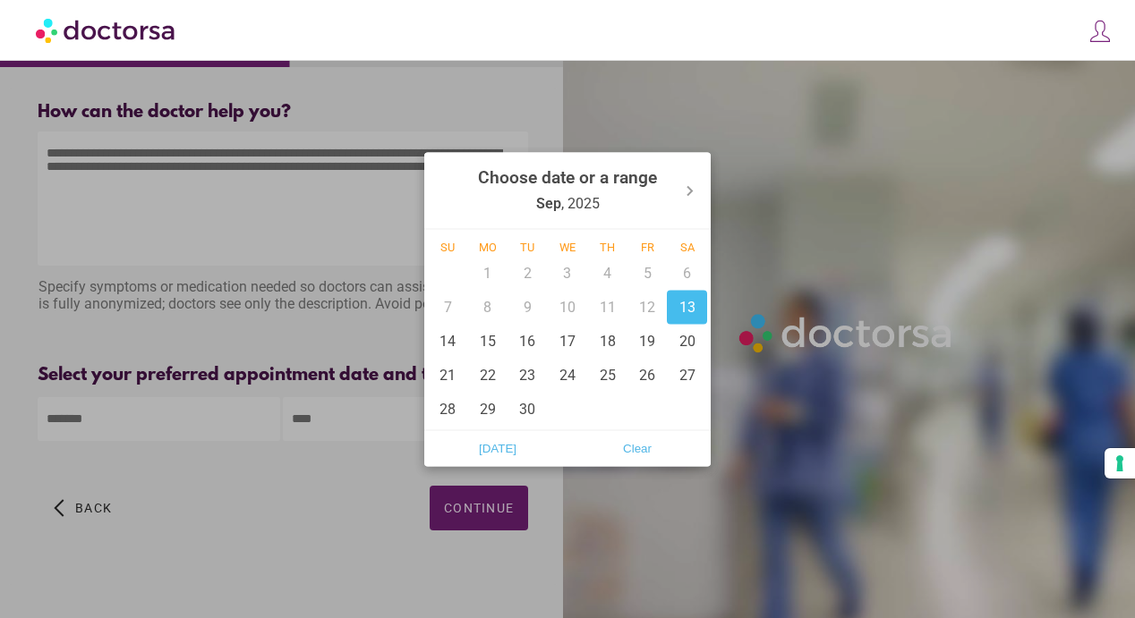  What do you see at coordinates (567, 273) in the screenshot?
I see `div: 3` at bounding box center [567, 273].